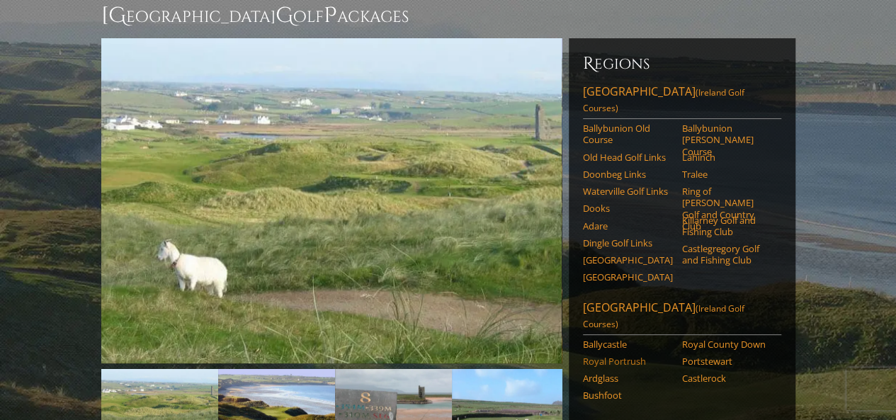  What do you see at coordinates (727, 254) in the screenshot?
I see `a: Castlegregory Golf and Fishing Club` at bounding box center [727, 254].